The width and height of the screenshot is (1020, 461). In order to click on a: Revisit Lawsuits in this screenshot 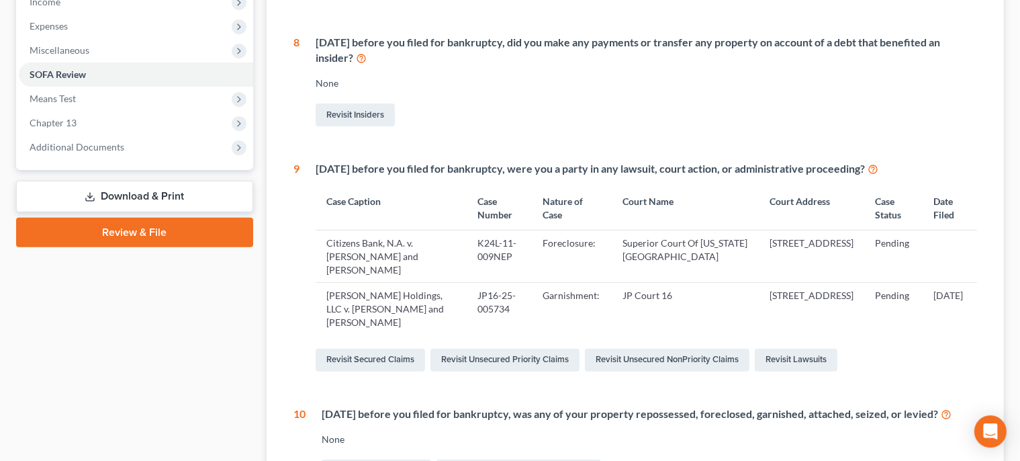, I will do `click(796, 360)`.